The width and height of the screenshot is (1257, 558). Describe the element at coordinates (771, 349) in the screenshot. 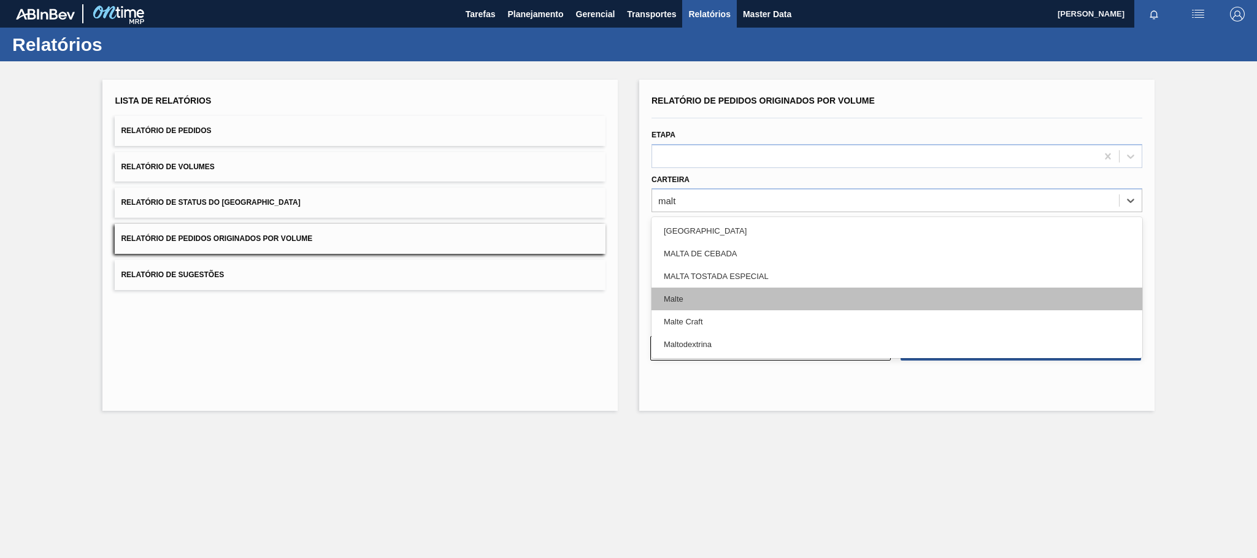

I see `button: Limpar` at that location.